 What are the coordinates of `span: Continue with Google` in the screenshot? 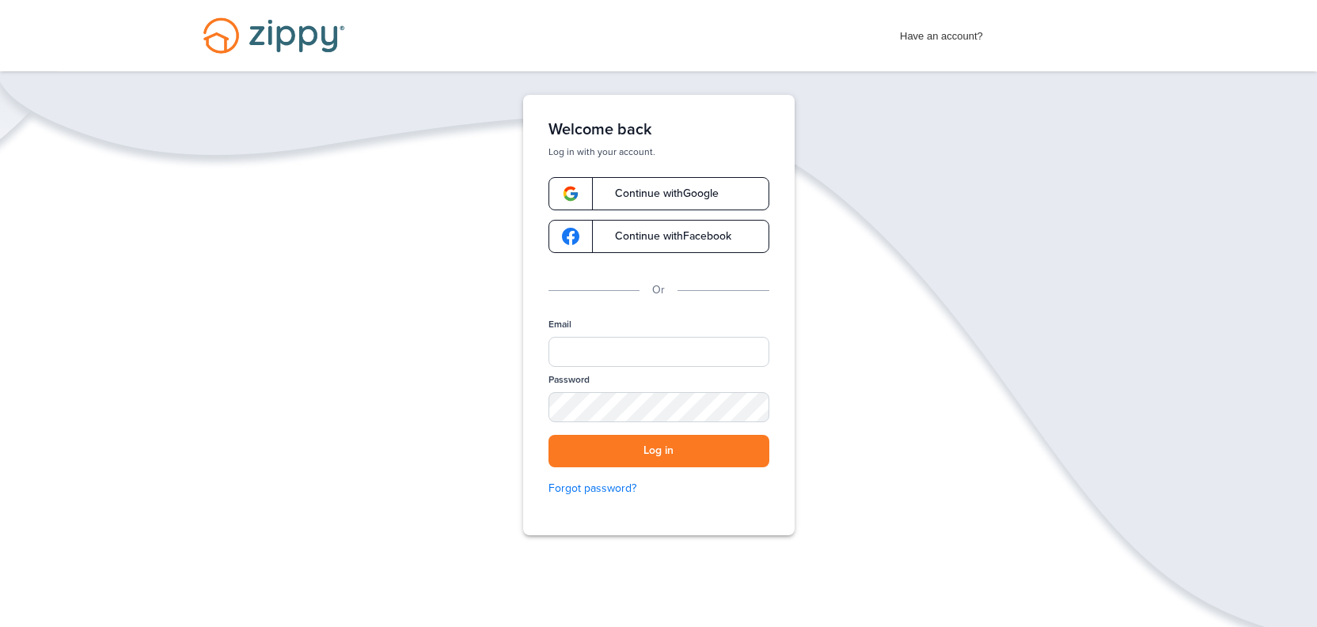 It's located at (658, 194).